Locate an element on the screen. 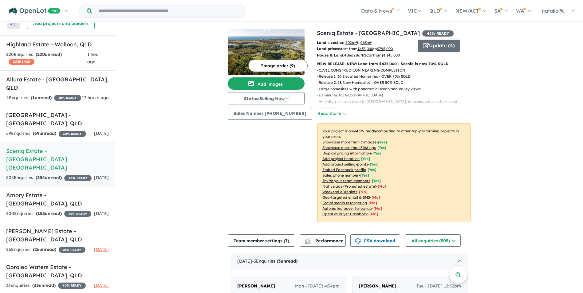 Image resolution: width=583 pixels, height=293 pixels. span: to is located at coordinates (364, 42).